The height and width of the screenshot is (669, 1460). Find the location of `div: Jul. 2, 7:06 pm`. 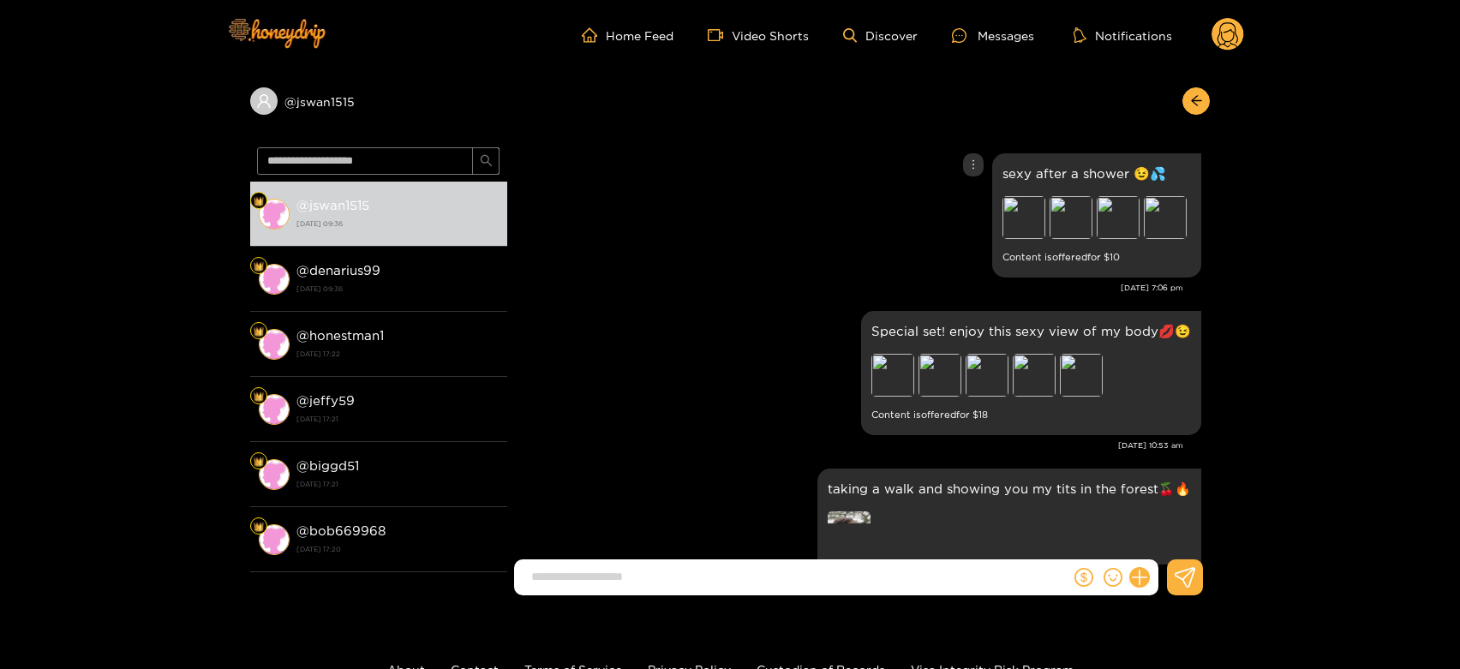

div: Jul. 2, 7:06 pm is located at coordinates (1097, 215).